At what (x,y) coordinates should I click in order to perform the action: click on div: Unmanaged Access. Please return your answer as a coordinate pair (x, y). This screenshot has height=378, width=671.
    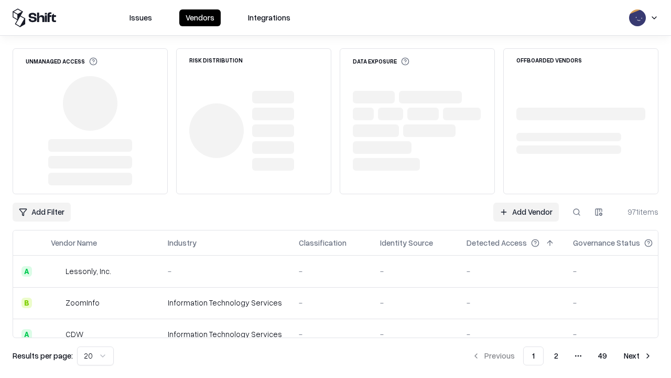
    Looking at the image, I should click on (61, 61).